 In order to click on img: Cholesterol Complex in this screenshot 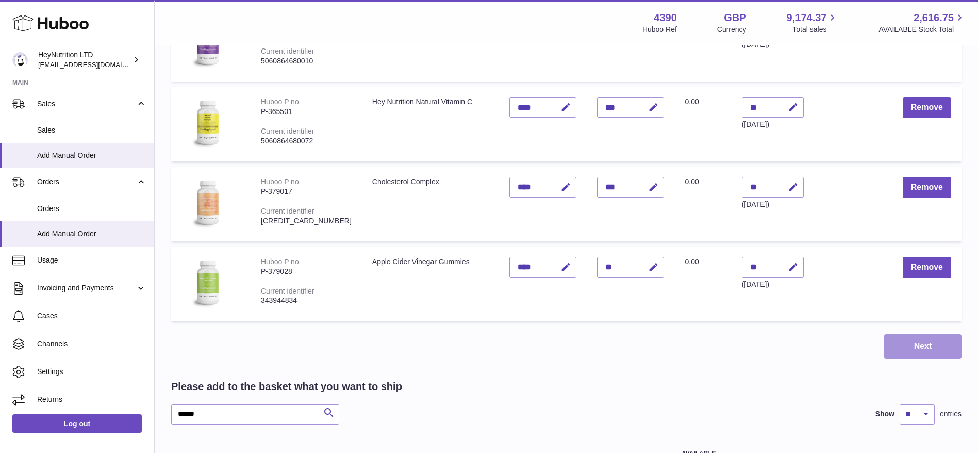, I will do `click(207, 203)`.